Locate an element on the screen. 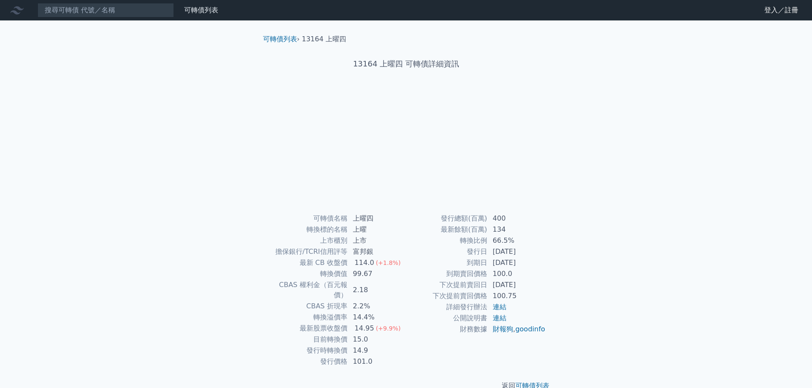 Image resolution: width=812 pixels, height=388 pixels. td: 發行時轉換價 is located at coordinates (307, 351).